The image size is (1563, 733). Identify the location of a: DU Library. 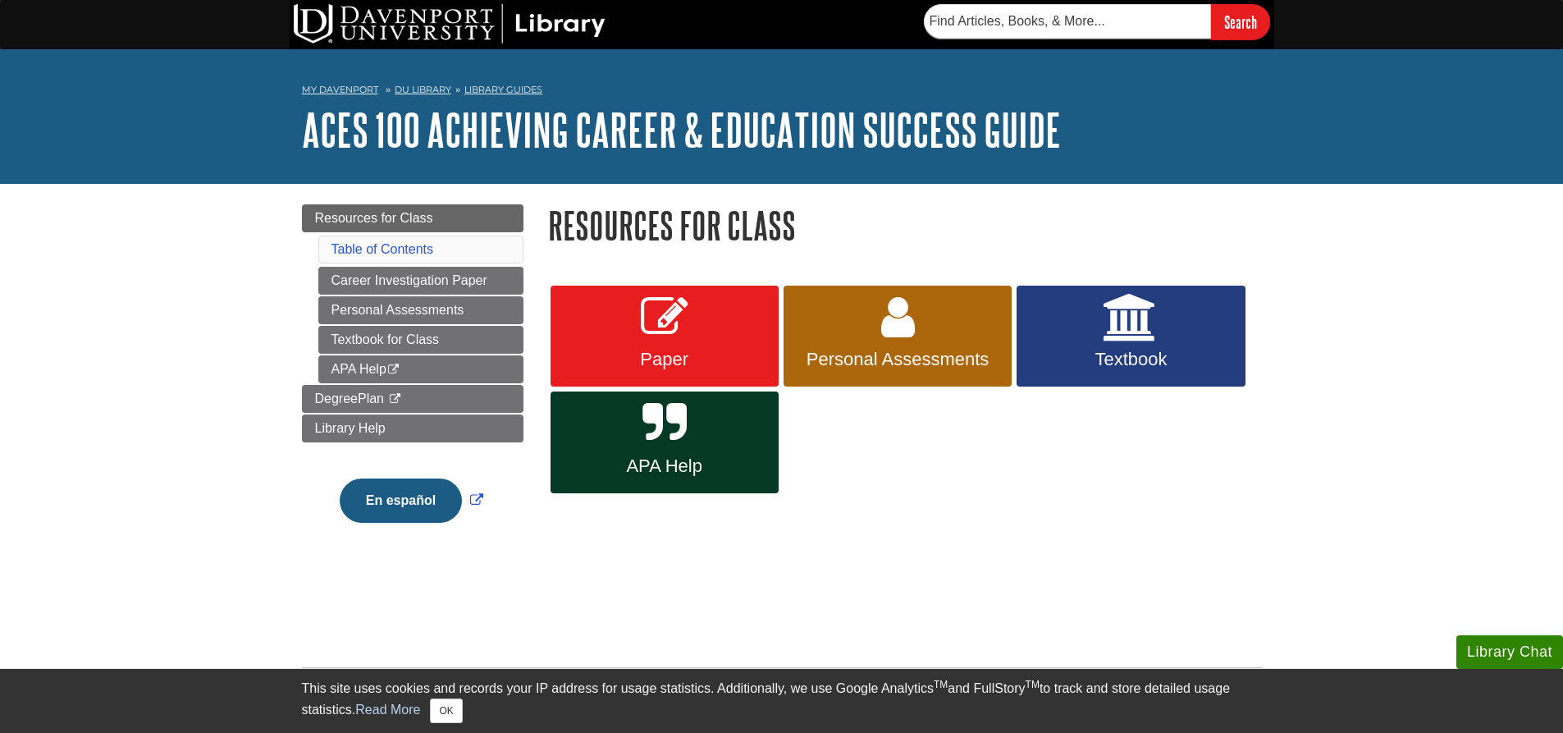
(423, 89).